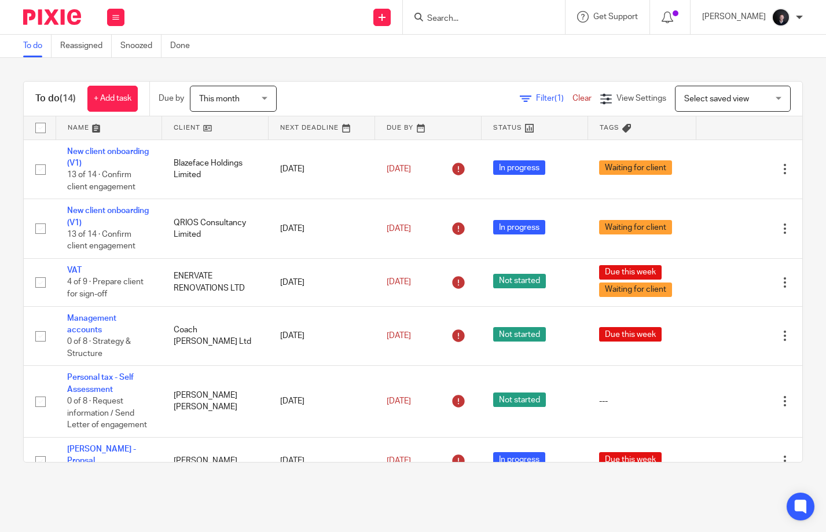  I want to click on span: Tags, so click(610, 127).